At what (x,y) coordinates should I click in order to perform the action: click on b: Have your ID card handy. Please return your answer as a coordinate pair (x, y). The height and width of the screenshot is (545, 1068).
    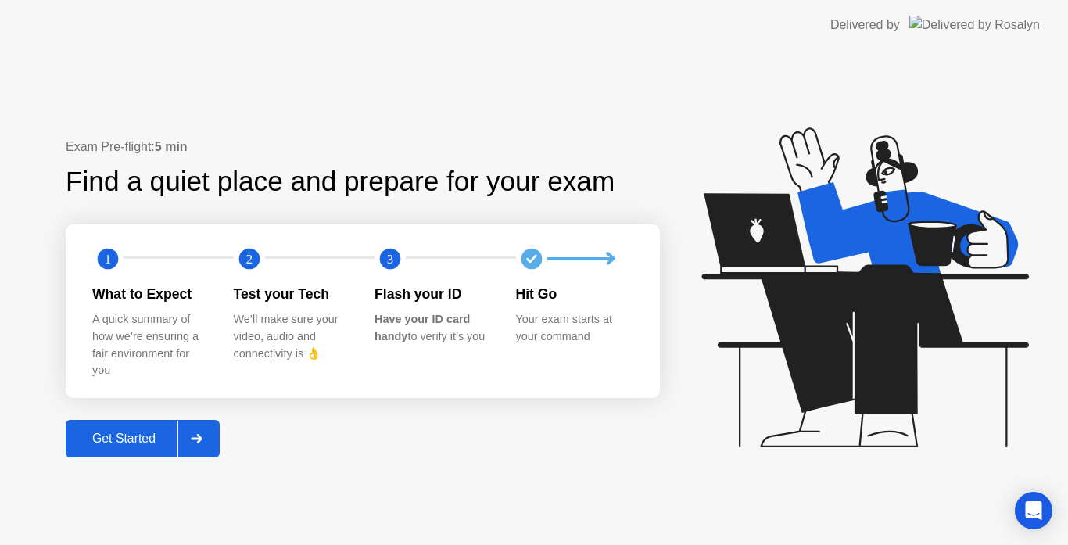
    Looking at the image, I should click on (422, 327).